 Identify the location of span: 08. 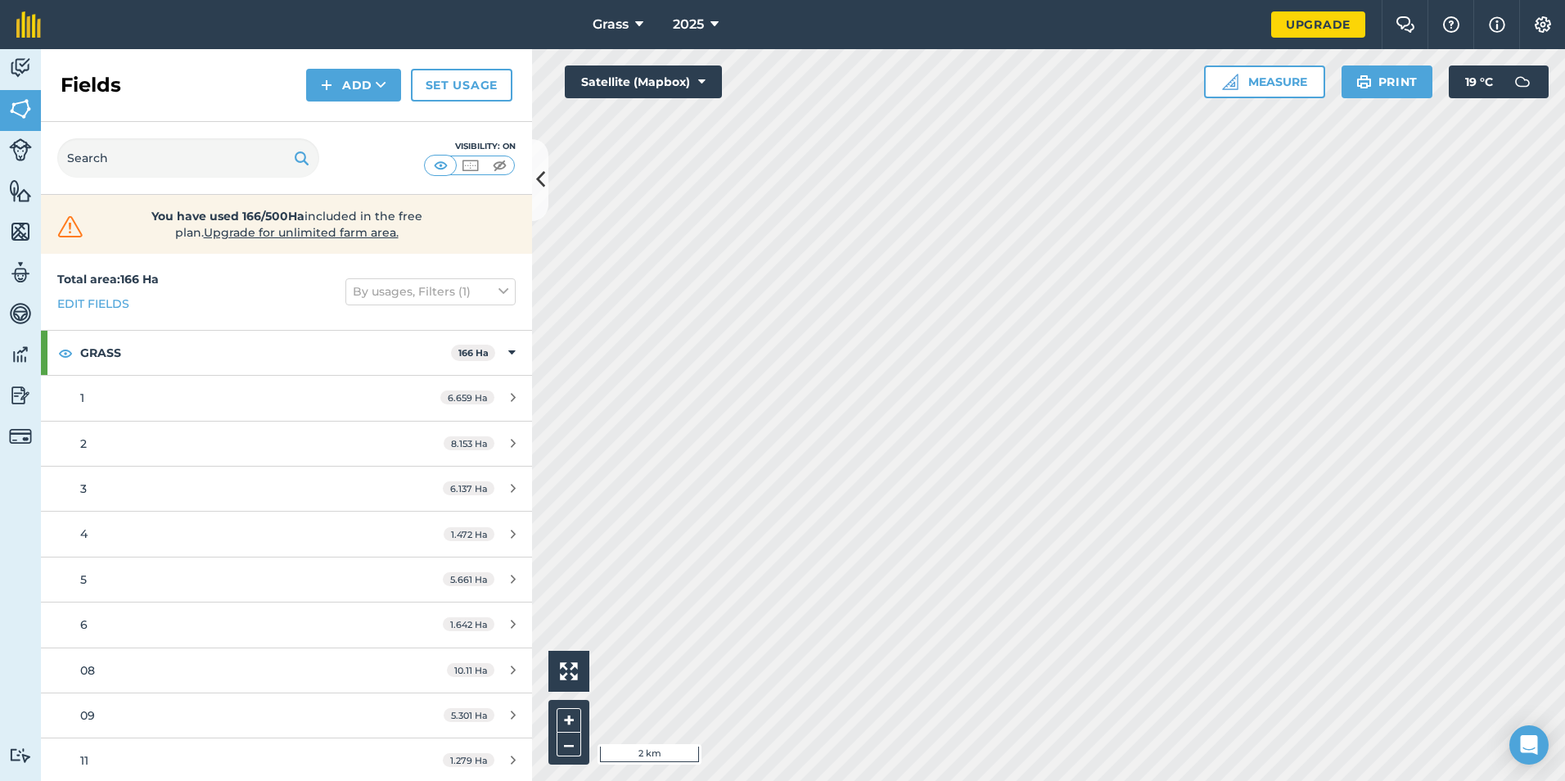
(88, 670).